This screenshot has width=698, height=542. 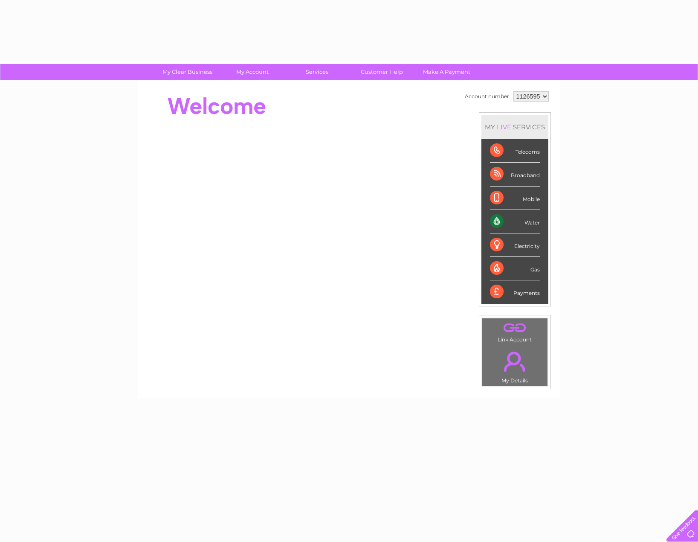 What do you see at coordinates (515, 268) in the screenshot?
I see `div: Gas` at bounding box center [515, 268].